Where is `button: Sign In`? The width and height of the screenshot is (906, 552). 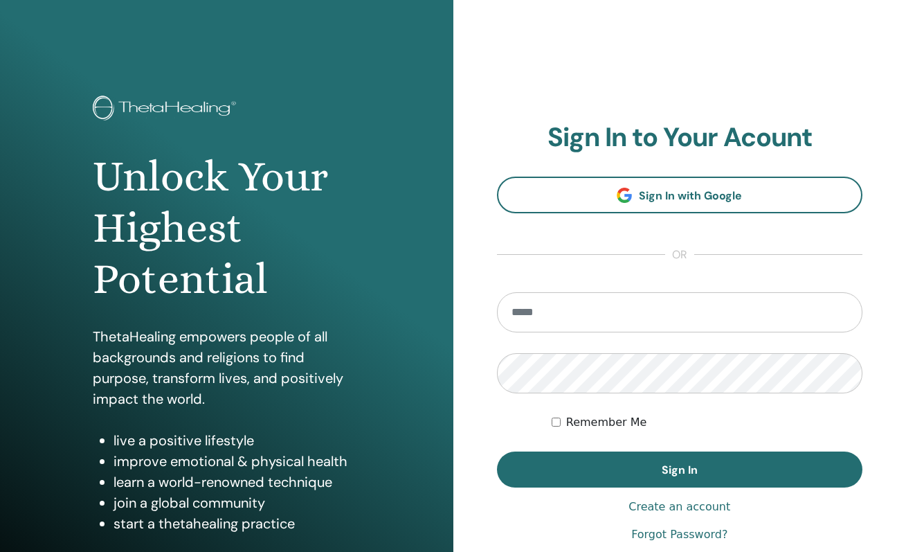
button: Sign In is located at coordinates (680, 469).